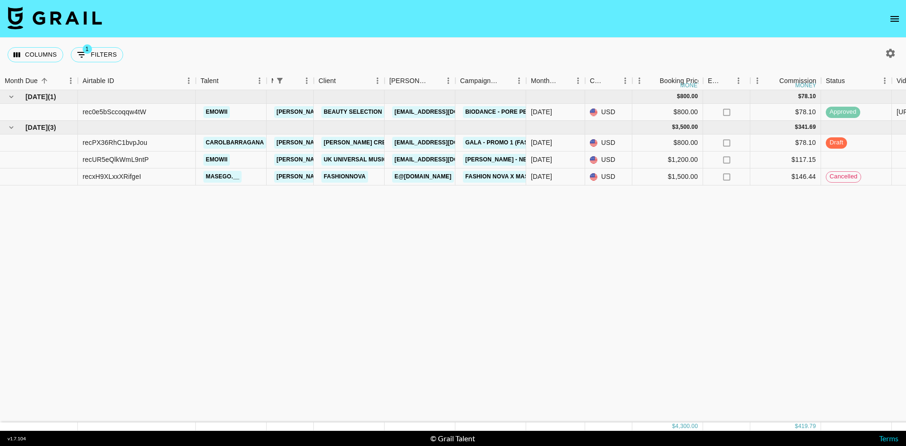 Image resolution: width=906 pixels, height=446 pixels. I want to click on div: Commission, so click(798, 81).